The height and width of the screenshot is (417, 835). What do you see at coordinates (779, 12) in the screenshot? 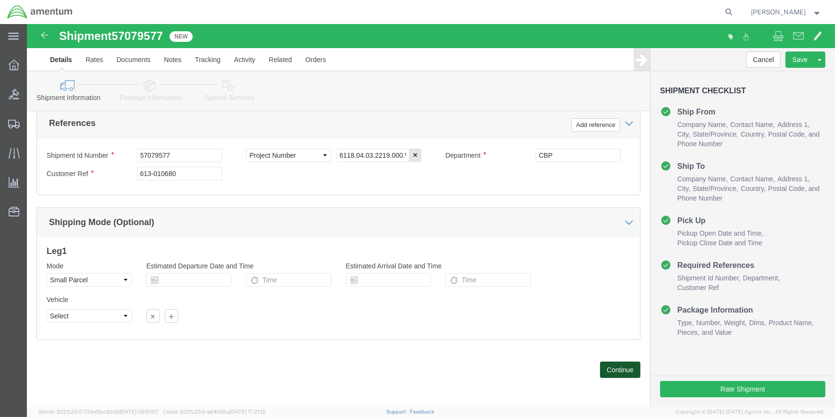
I see `span: Donald Frederiksen` at bounding box center [779, 12].